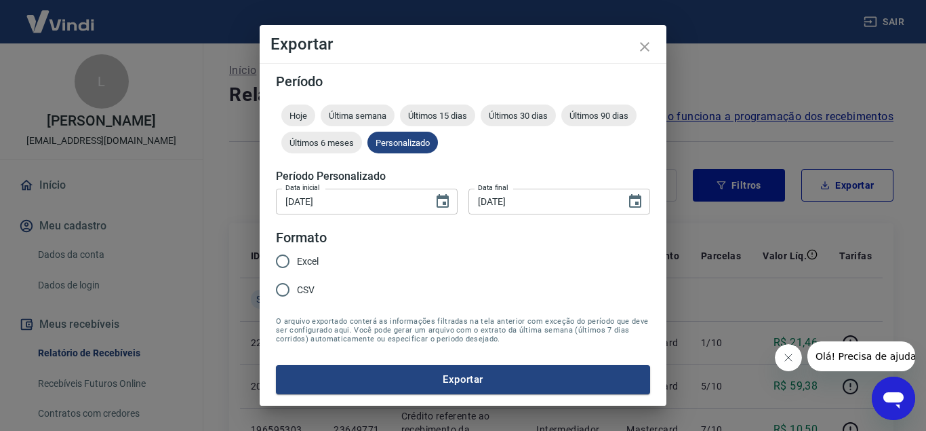 The image size is (926, 431). What do you see at coordinates (463, 44) in the screenshot?
I see `h4: Exportar` at bounding box center [463, 44].